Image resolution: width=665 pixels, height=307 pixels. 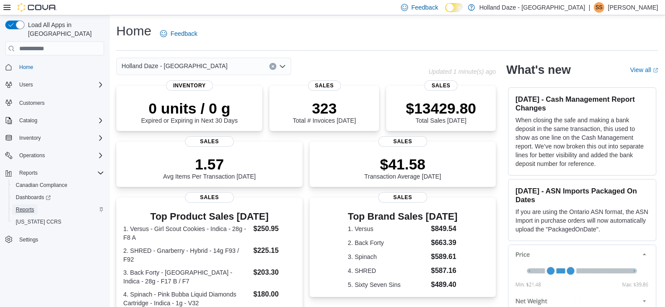 I want to click on dd: $225.15, so click(x=274, y=251).